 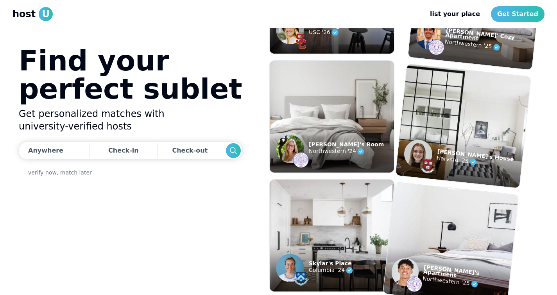 I want to click on div: Check-in, so click(x=124, y=151).